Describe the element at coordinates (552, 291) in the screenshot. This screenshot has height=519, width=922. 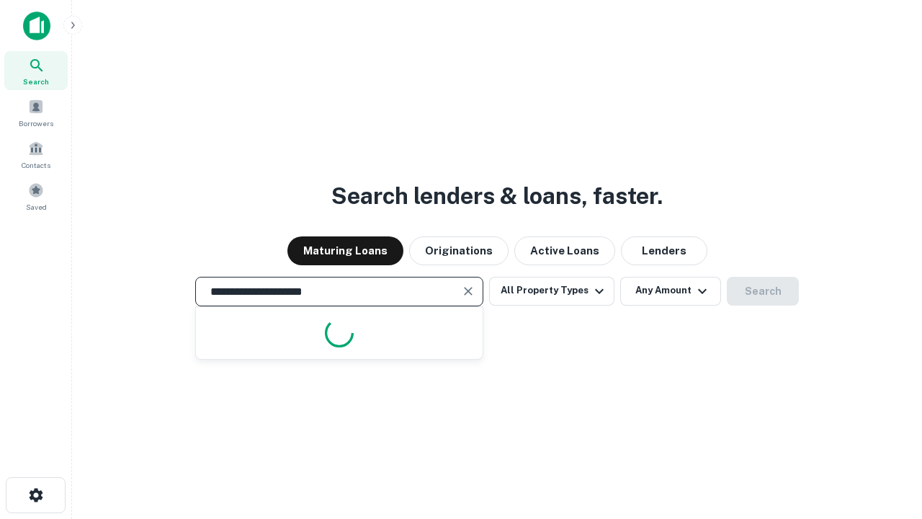
I see `button: All Property Types` at that location.